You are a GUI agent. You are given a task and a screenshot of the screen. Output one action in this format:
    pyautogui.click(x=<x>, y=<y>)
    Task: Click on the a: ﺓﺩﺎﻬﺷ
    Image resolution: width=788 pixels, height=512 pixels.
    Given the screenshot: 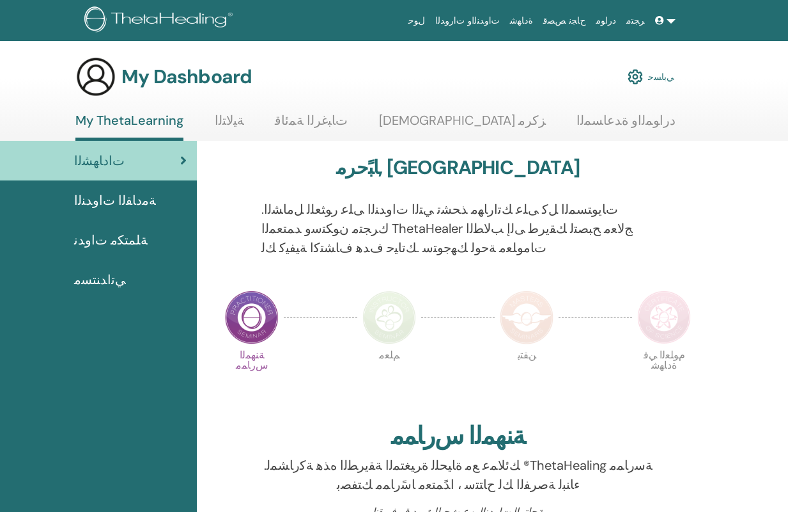 What is the action you would take?
    pyautogui.click(x=522, y=20)
    